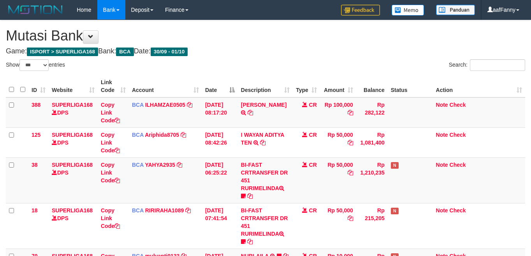  Describe the element at coordinates (35, 65) in the screenshot. I see `label: Show entries` at that location.